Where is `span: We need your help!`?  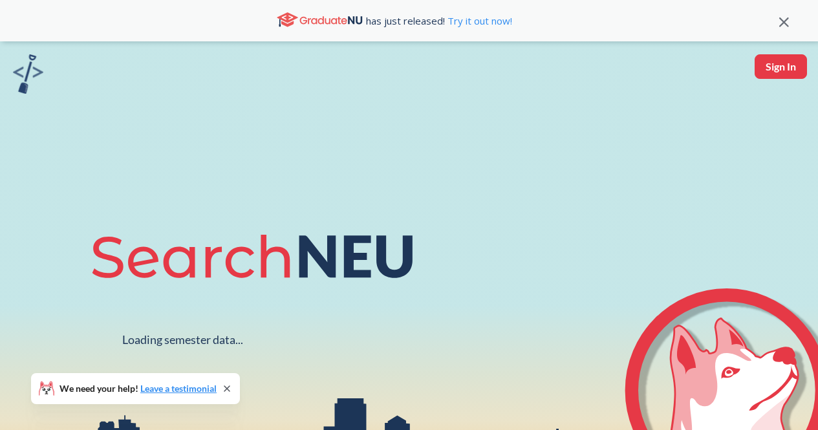
span: We need your help! is located at coordinates (138, 389).